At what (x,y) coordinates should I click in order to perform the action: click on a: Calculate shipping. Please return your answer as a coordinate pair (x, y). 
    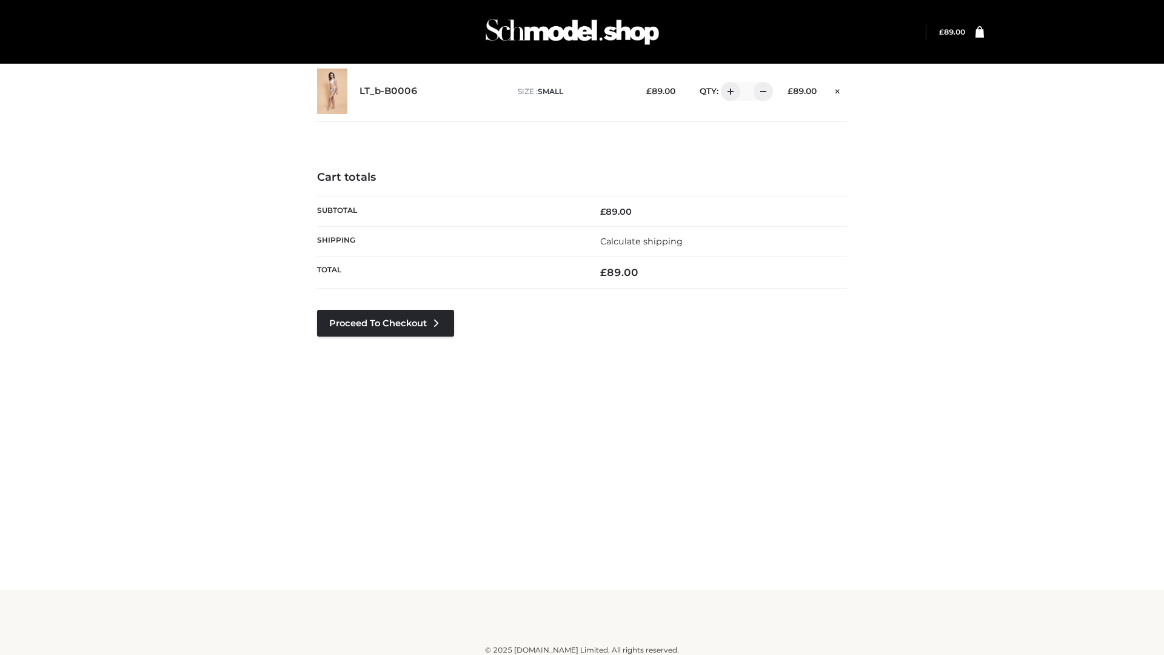
    Looking at the image, I should click on (641, 241).